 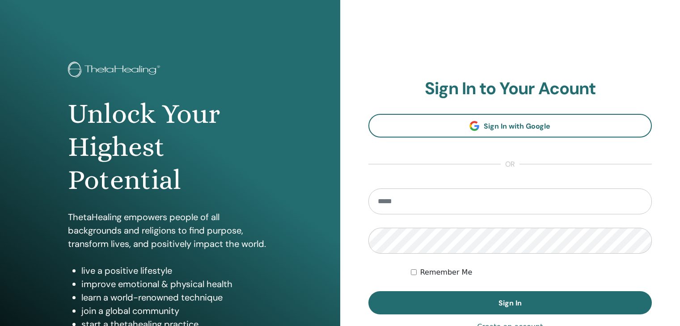 I want to click on li: learn a world-renowned technique, so click(x=177, y=298).